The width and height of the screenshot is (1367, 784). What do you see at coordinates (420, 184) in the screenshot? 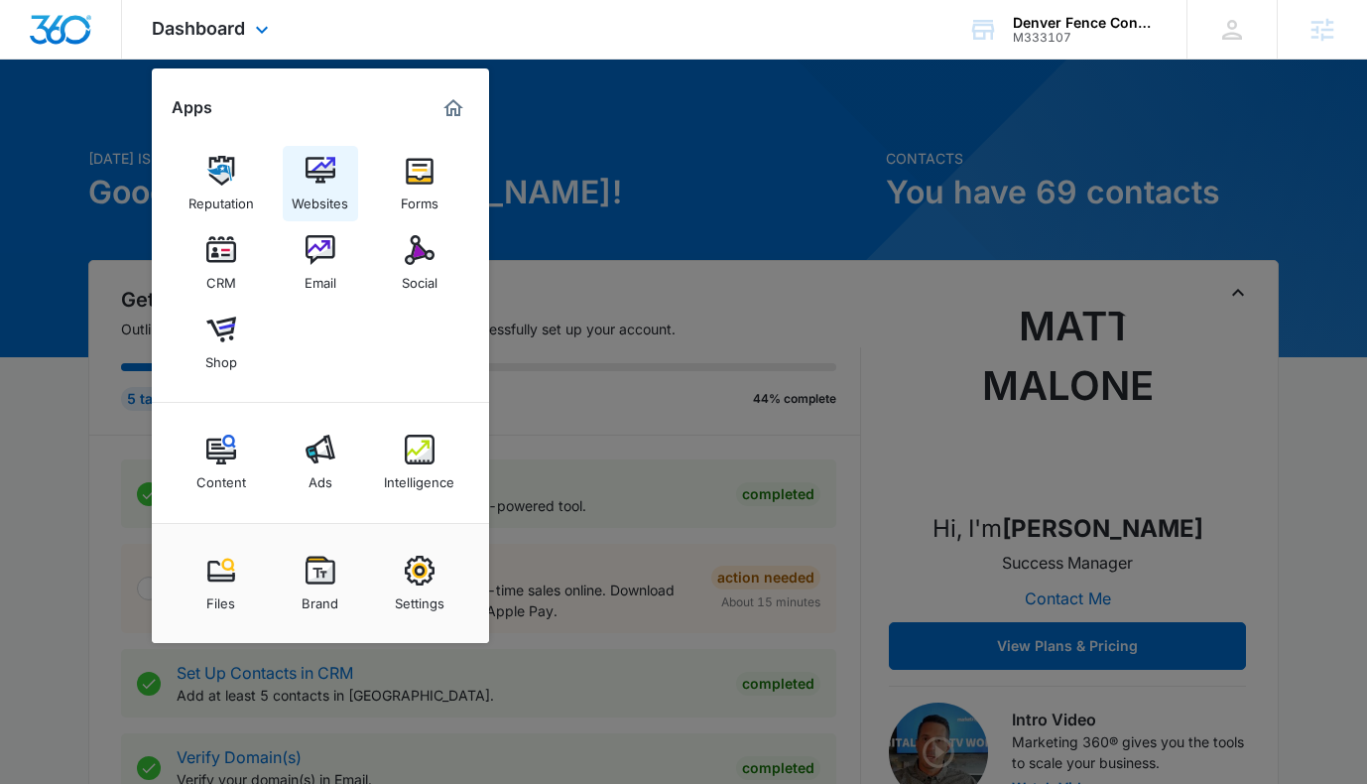
I see `a: Forms` at bounding box center [420, 184].